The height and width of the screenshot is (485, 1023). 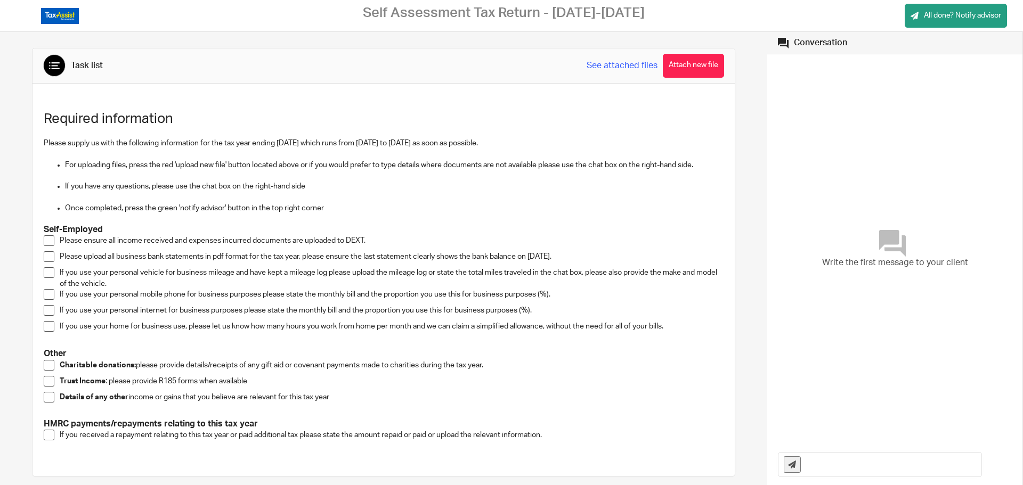 What do you see at coordinates (391, 435) in the screenshot?
I see `p: If you received a repayment relating to this tax year or paid additional tax please state the amo...` at bounding box center [391, 435].